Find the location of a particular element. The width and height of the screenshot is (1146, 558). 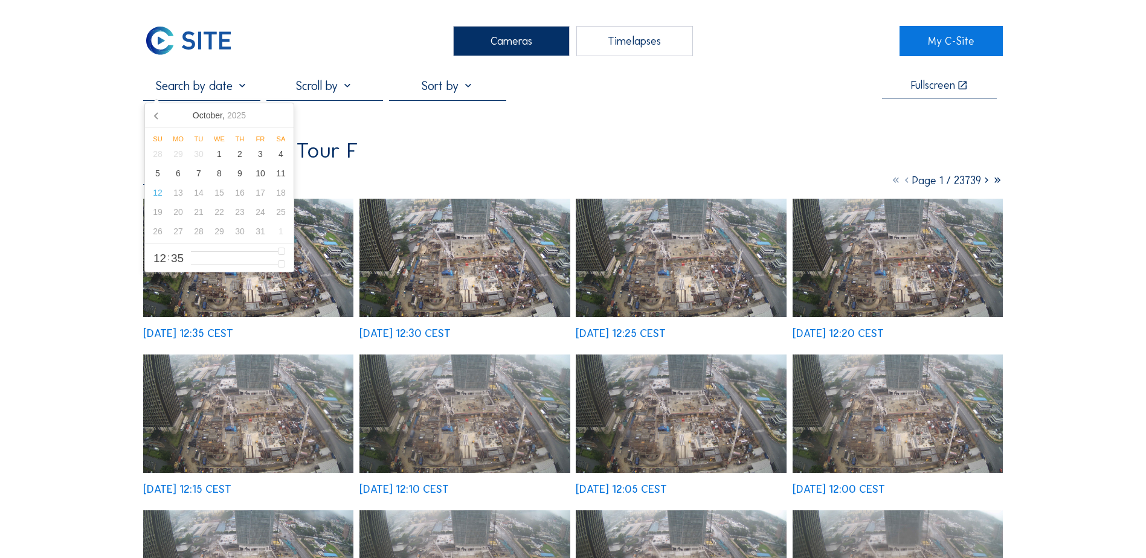

div: We is located at coordinates (219, 139).